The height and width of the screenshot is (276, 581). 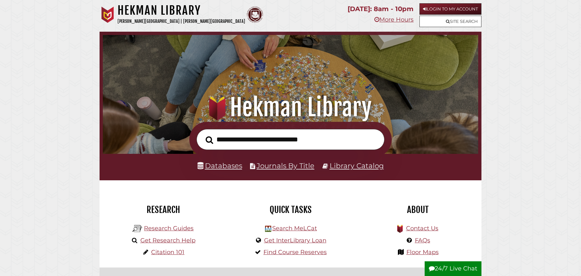 I want to click on button: Search, so click(x=209, y=140).